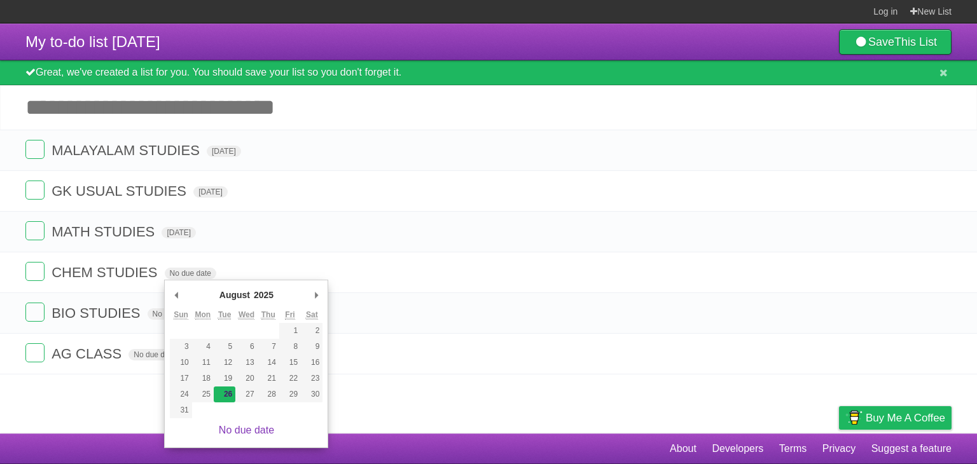  I want to click on button: 17, so click(181, 378).